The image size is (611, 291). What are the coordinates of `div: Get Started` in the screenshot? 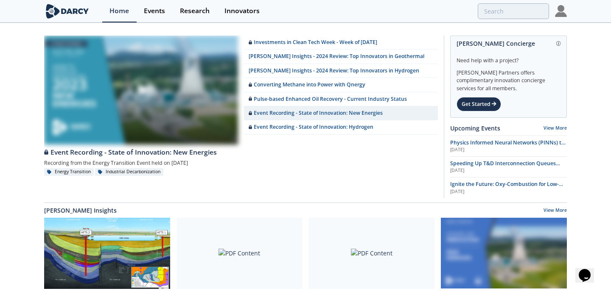 It's located at (478, 104).